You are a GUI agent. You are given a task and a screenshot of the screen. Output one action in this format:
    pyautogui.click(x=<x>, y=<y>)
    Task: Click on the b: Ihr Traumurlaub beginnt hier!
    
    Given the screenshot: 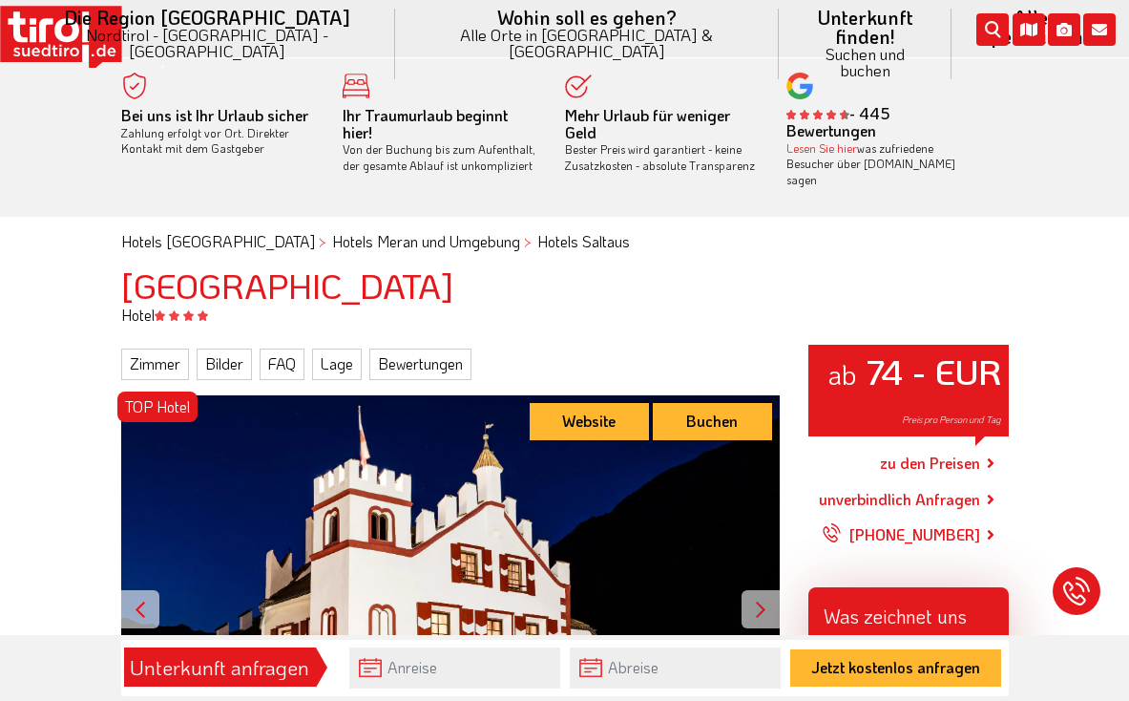 What is the action you would take?
    pyautogui.click(x=425, y=123)
    